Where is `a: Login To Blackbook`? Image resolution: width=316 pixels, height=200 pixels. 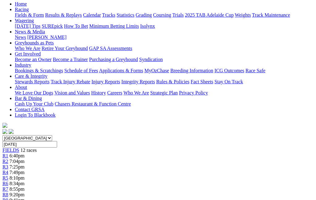 a: Login To Blackbook is located at coordinates (35, 115).